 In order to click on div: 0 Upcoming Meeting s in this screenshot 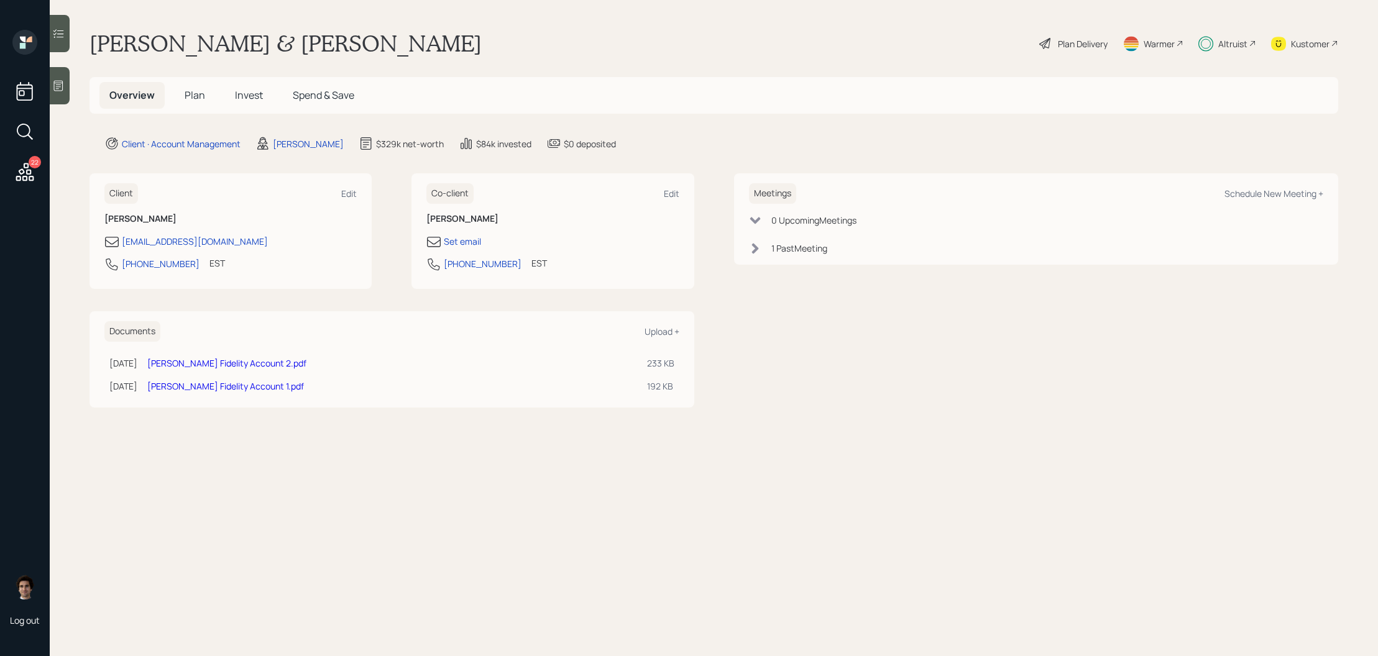, I will do `click(813, 220)`.